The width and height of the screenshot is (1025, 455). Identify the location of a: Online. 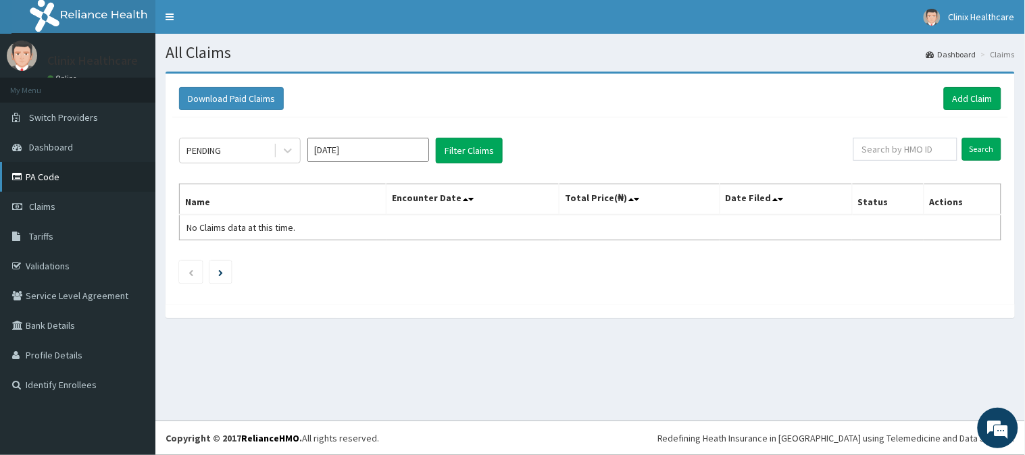
(64, 78).